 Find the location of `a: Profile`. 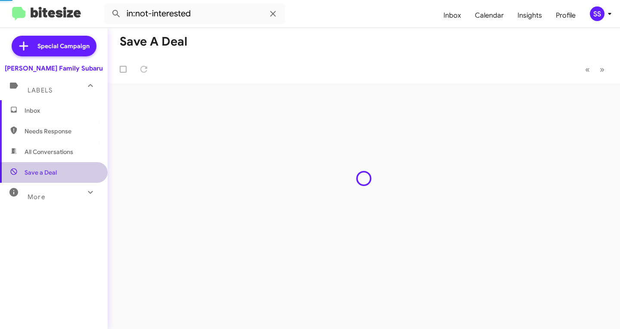

a: Profile is located at coordinates (566, 16).